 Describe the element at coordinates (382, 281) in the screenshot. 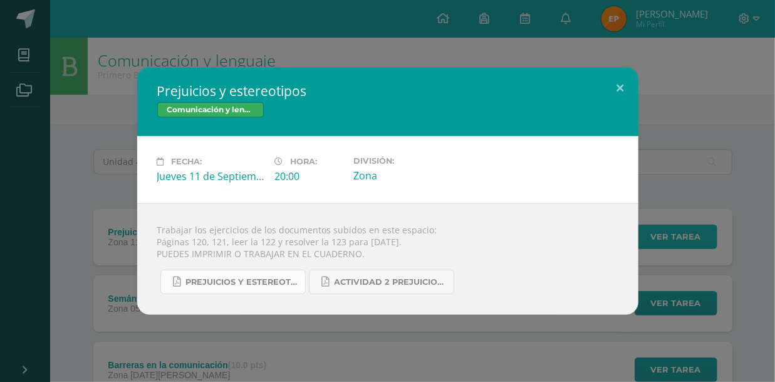

I see `a: Actividad 2 Prejuicios y estereotipos.pdf` at that location.